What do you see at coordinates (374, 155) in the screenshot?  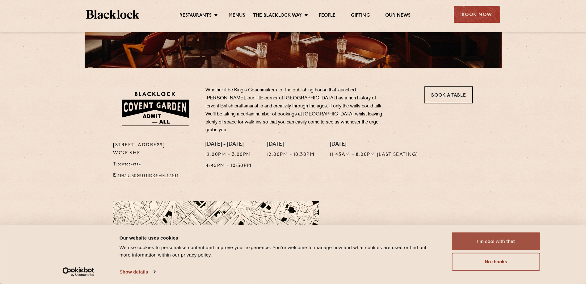 I see `p: 11:45am - 8:00pm (Last Seating)` at bounding box center [374, 155].